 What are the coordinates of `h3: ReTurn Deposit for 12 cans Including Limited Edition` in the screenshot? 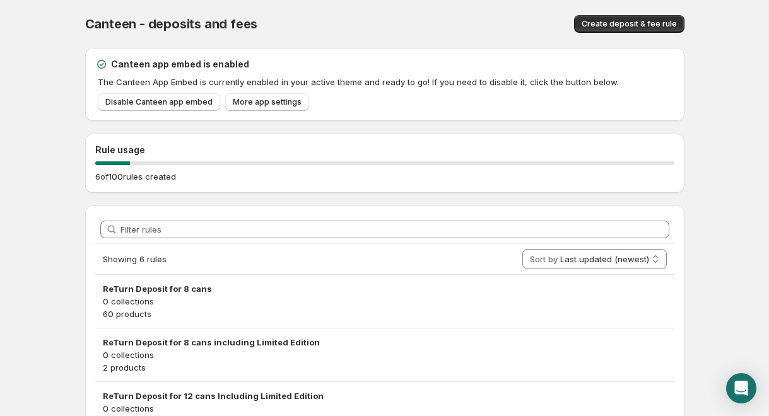 It's located at (385, 396).